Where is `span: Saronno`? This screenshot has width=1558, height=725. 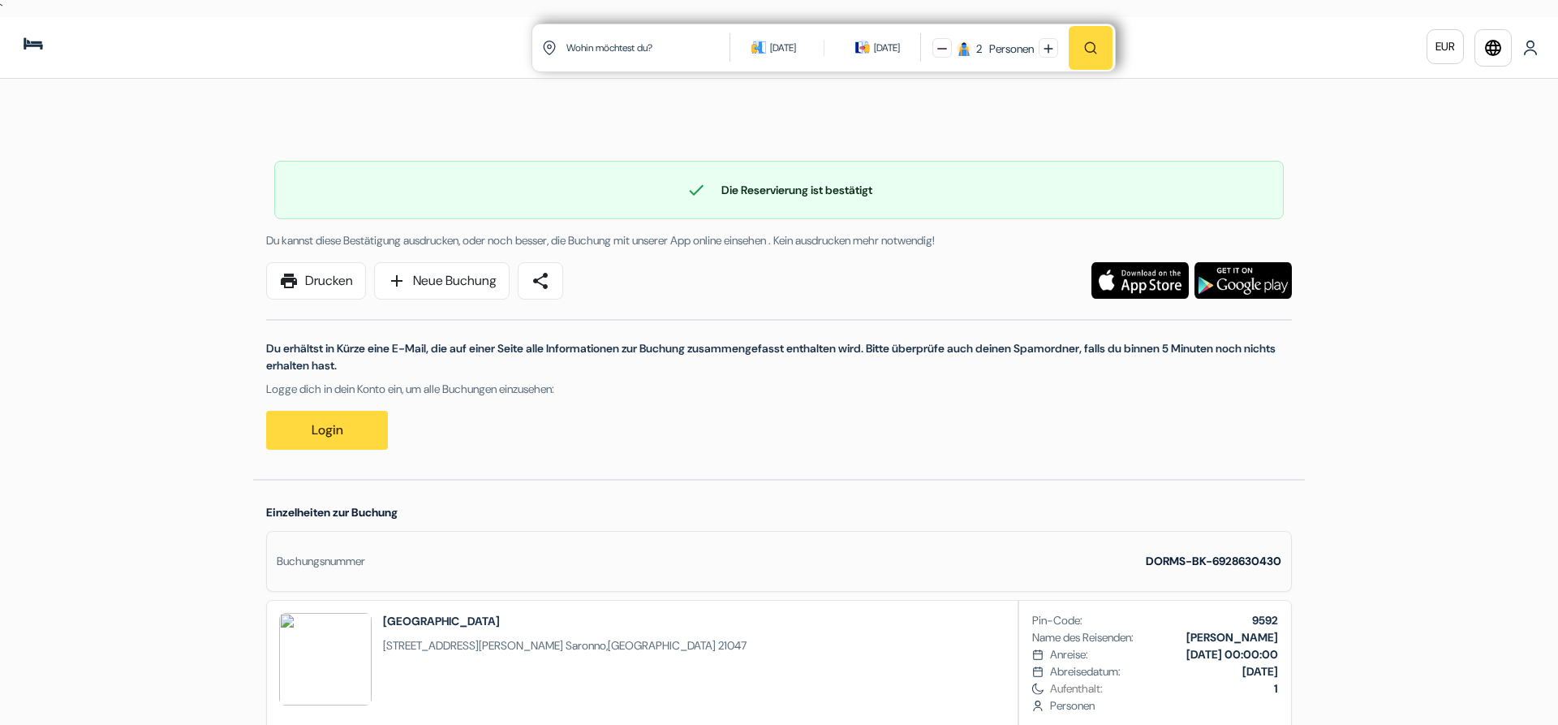 span: Saronno is located at coordinates (586, 645).